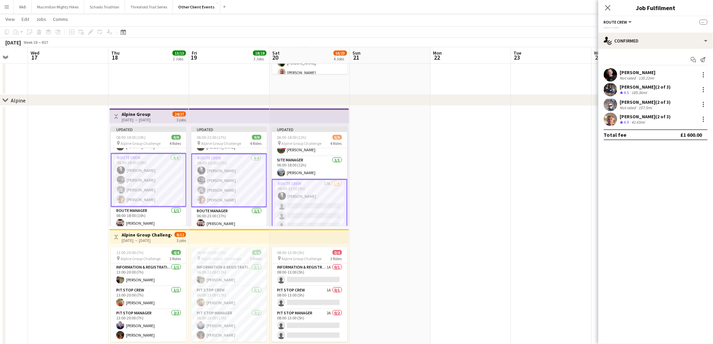 Image resolution: width=713 pixels, height=344 pixels. What do you see at coordinates (179, 53) in the screenshot?
I see `span: 13/13` at bounding box center [179, 53].